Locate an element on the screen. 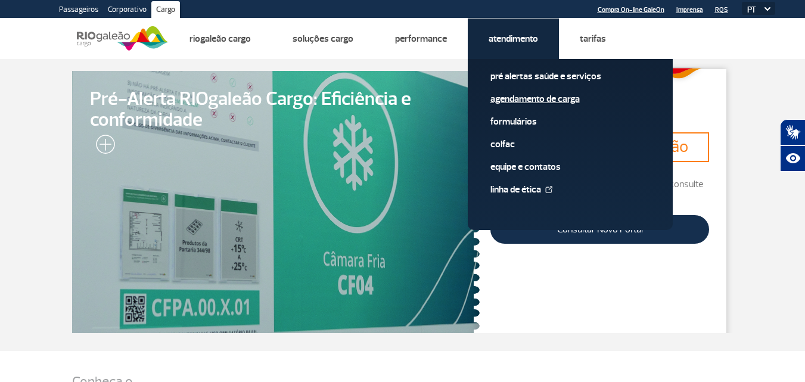  button: Abrir recursos assistivos. is located at coordinates (792, 158).